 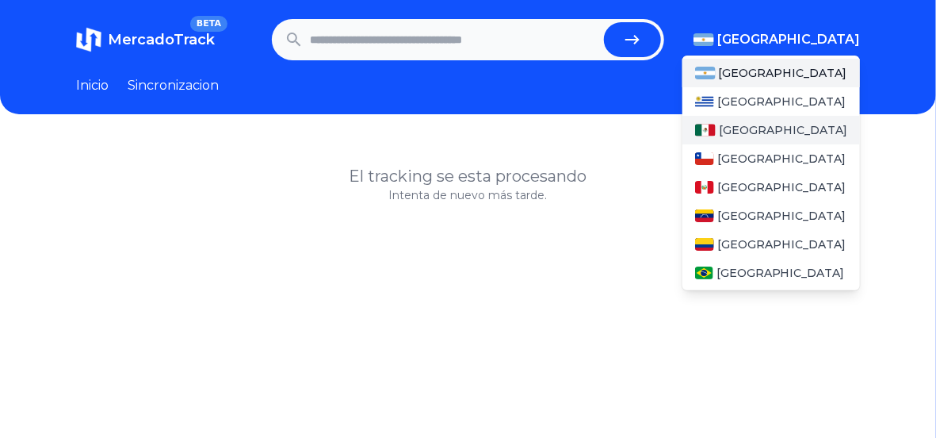 I want to click on img: Colombia, so click(x=705, y=244).